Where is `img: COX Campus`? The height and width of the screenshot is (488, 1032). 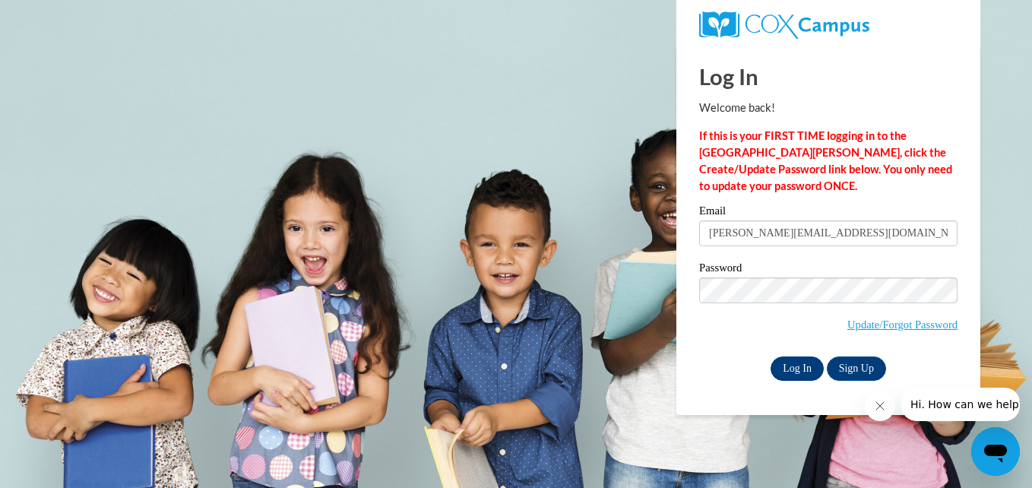 img: COX Campus is located at coordinates (784, 25).